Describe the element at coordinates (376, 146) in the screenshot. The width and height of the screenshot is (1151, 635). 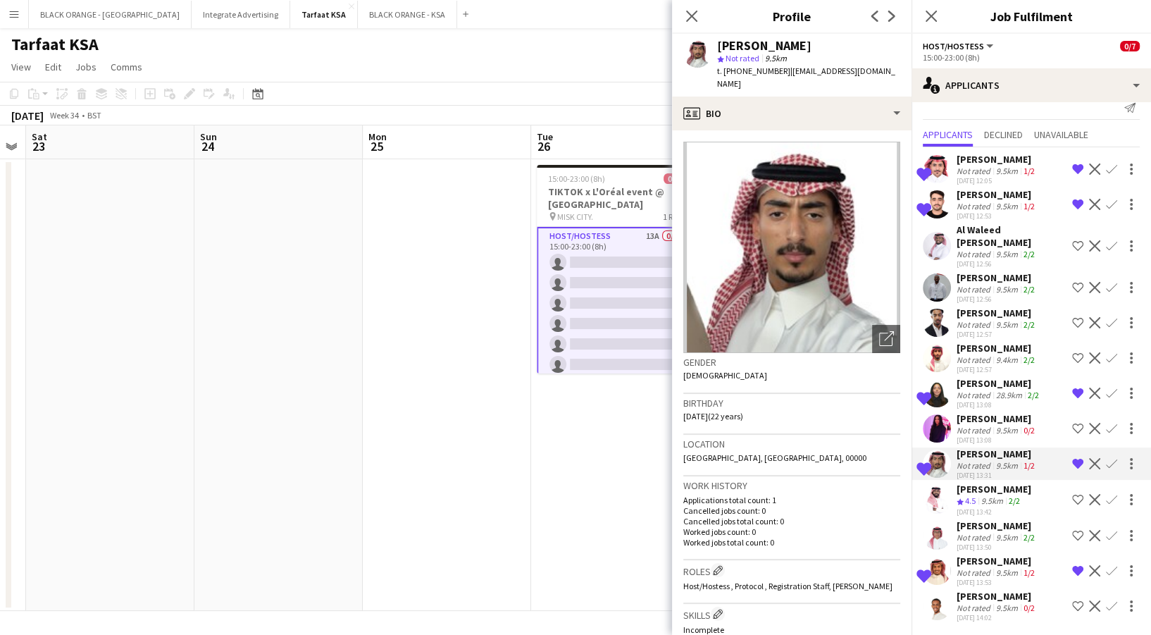
I see `span: 25` at that location.